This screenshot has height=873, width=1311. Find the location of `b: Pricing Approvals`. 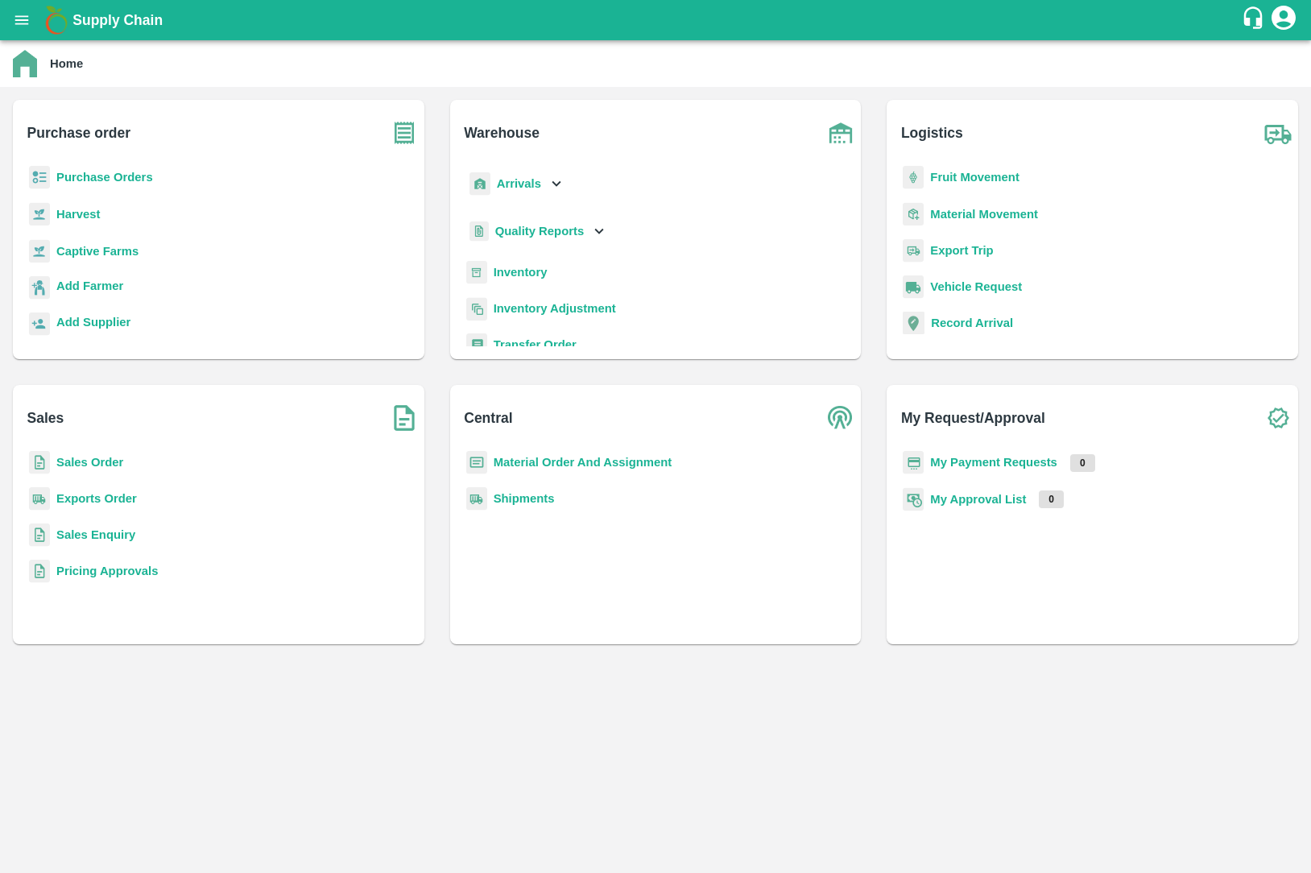

b: Pricing Approvals is located at coordinates (107, 571).